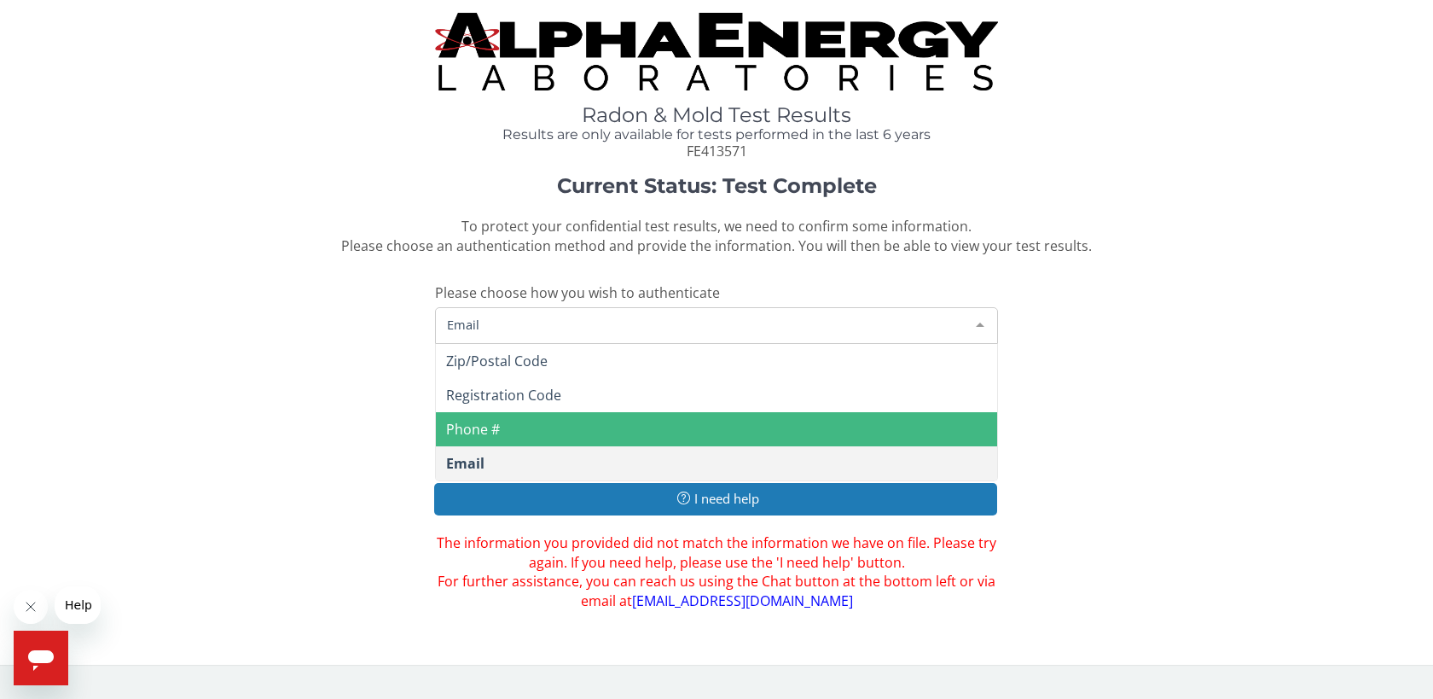 The width and height of the screenshot is (1433, 699). What do you see at coordinates (496, 361) in the screenshot?
I see `span: Zip/Postal Code` at bounding box center [496, 361].